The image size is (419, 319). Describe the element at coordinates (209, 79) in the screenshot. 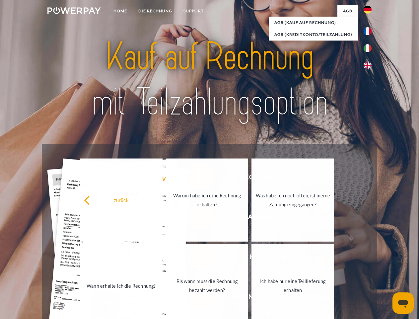

I see `img: title-powerpay_de.svg` at that location.